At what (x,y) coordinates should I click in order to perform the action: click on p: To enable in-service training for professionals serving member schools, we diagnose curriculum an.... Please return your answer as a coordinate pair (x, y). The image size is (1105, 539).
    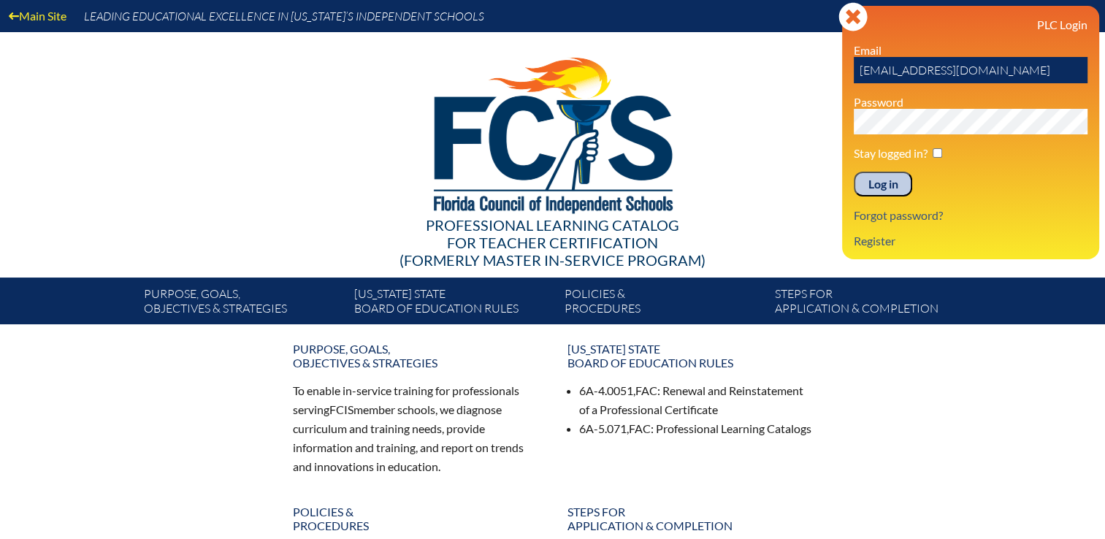
    Looking at the image, I should click on (416, 428).